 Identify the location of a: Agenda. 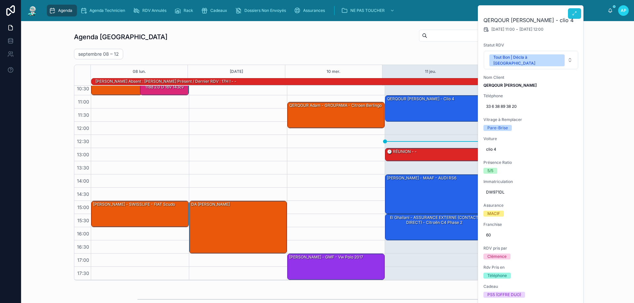
(62, 11).